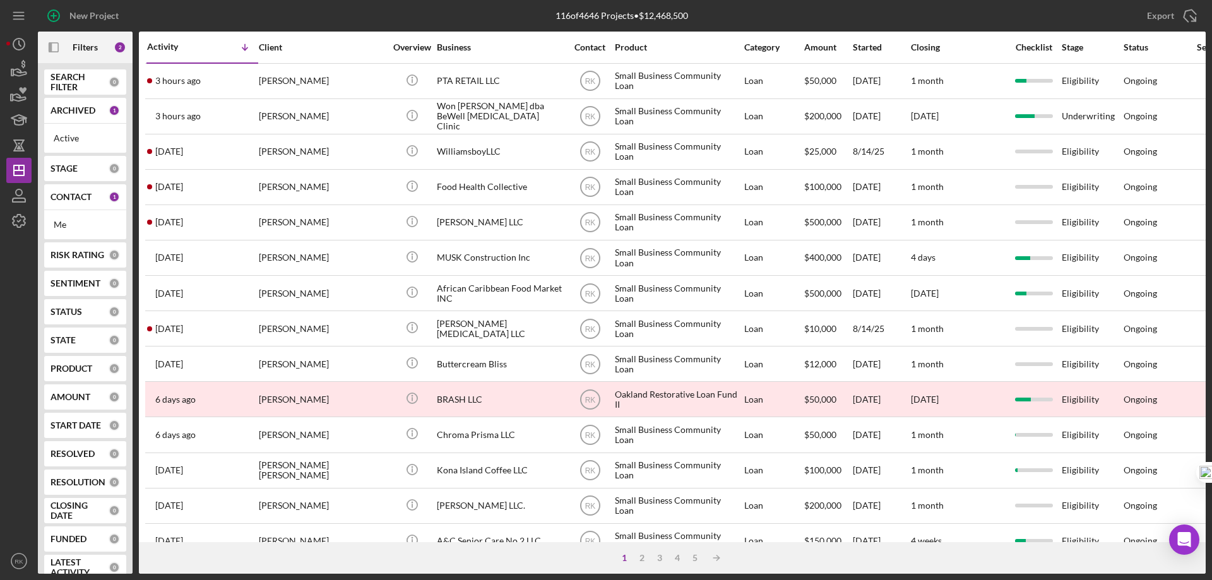  What do you see at coordinates (500, 364) in the screenshot?
I see `div: Buttercream Bliss` at bounding box center [500, 364].